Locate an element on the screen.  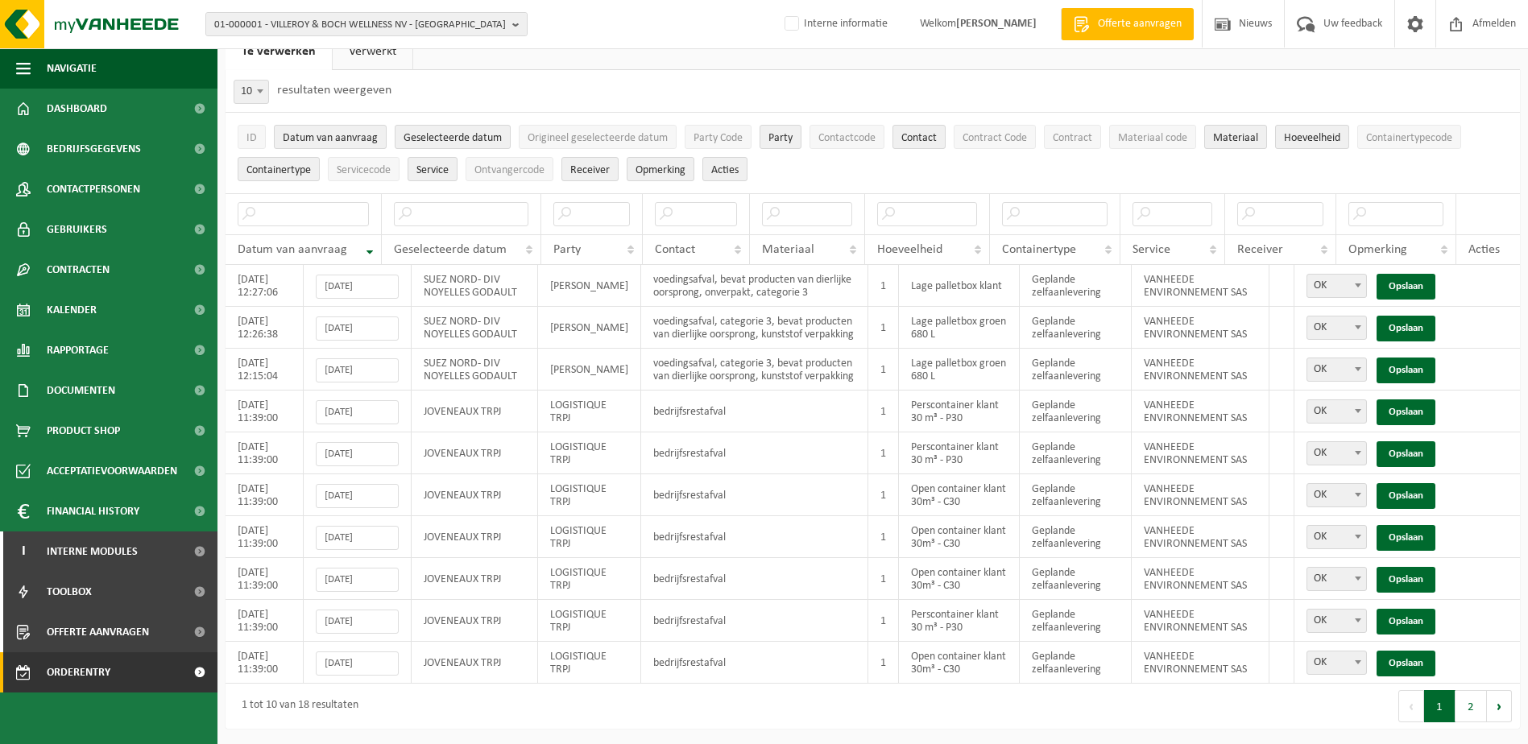
span: Geselecteerde datum is located at coordinates (450, 250).